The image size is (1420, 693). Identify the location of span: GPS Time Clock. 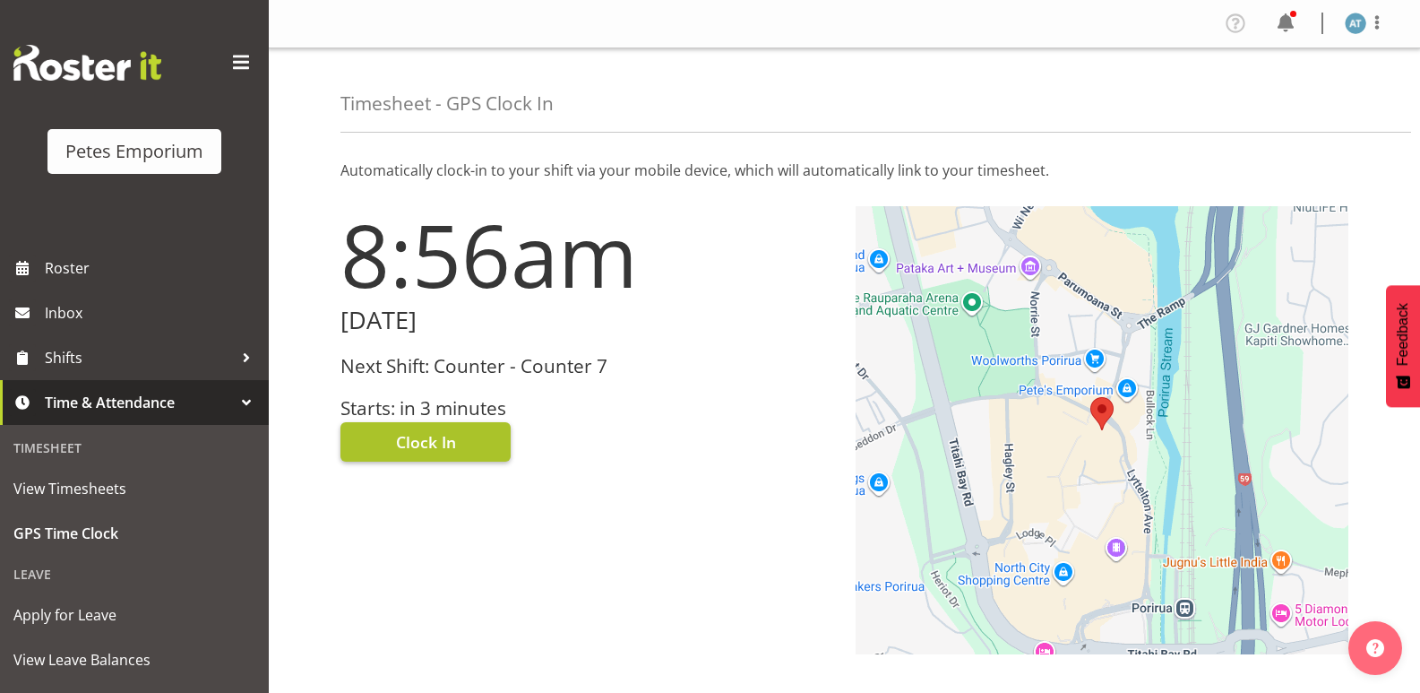
(134, 533).